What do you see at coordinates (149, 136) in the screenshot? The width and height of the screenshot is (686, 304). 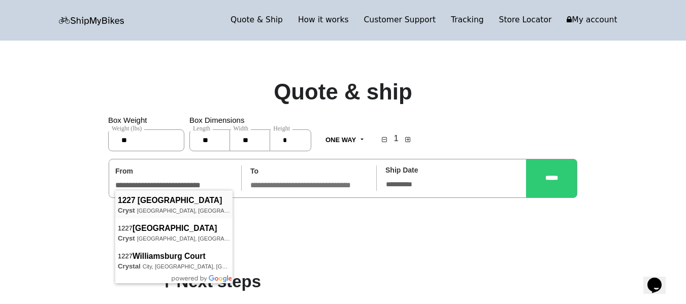 I see `div: Box Weight` at bounding box center [149, 136].